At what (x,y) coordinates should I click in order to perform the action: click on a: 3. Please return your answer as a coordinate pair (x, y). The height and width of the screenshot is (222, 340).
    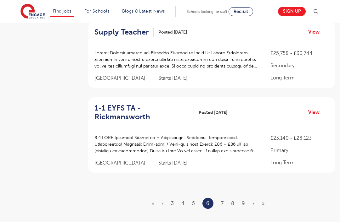
    Looking at the image, I should click on (172, 204).